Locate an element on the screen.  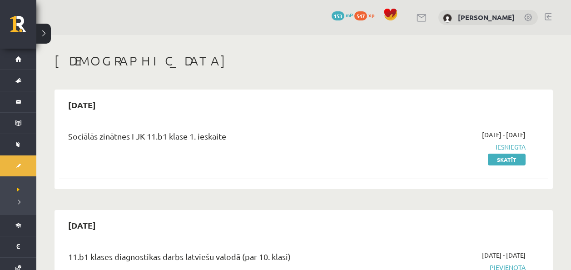
img: Dmitrijs Dmitrijevs is located at coordinates (448, 18).